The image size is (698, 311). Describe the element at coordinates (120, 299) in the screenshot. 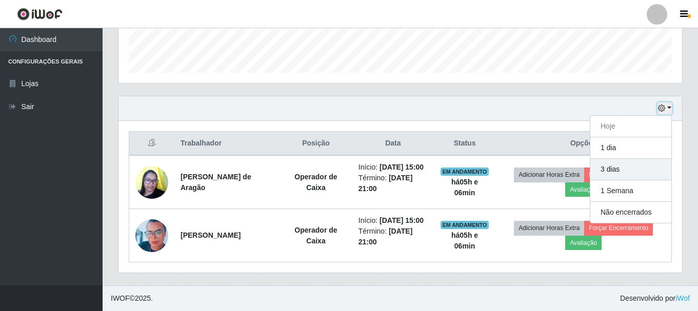

I see `span: IWOF` at that location.